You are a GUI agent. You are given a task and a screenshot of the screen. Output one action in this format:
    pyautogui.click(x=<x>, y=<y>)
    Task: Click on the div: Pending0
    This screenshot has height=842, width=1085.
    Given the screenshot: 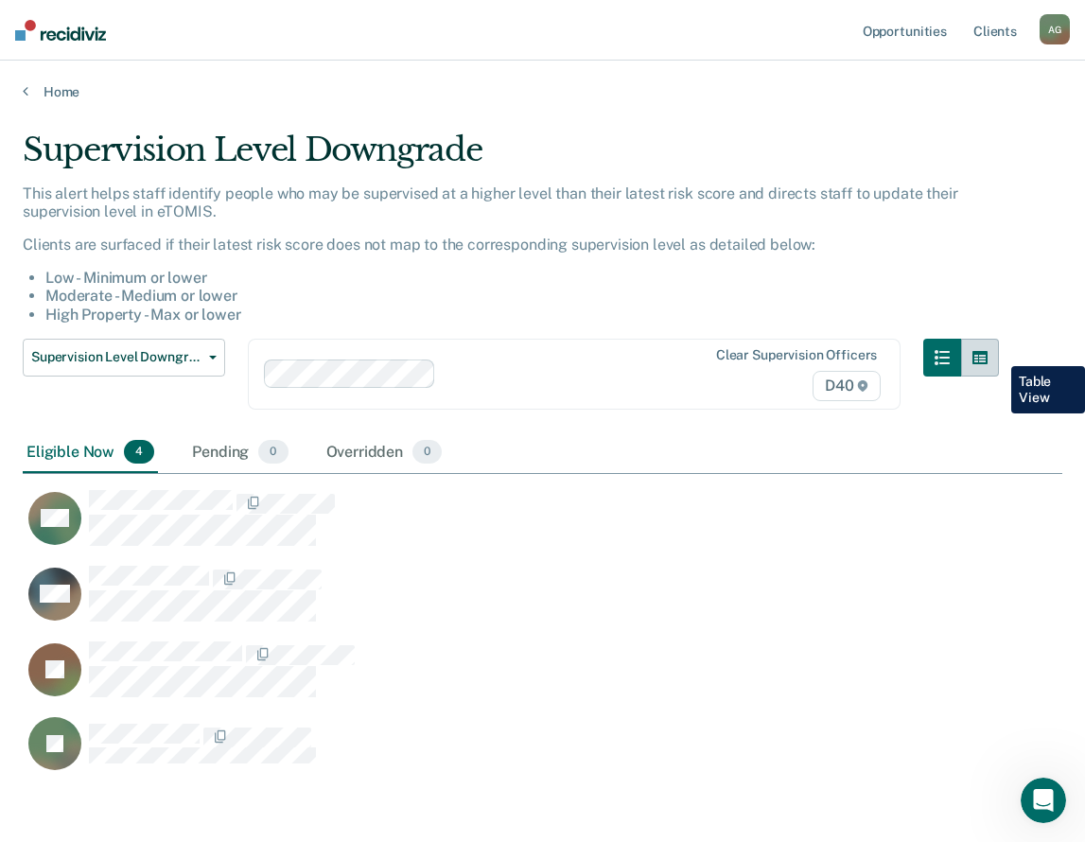 What is the action you would take?
    pyautogui.click(x=239, y=453)
    